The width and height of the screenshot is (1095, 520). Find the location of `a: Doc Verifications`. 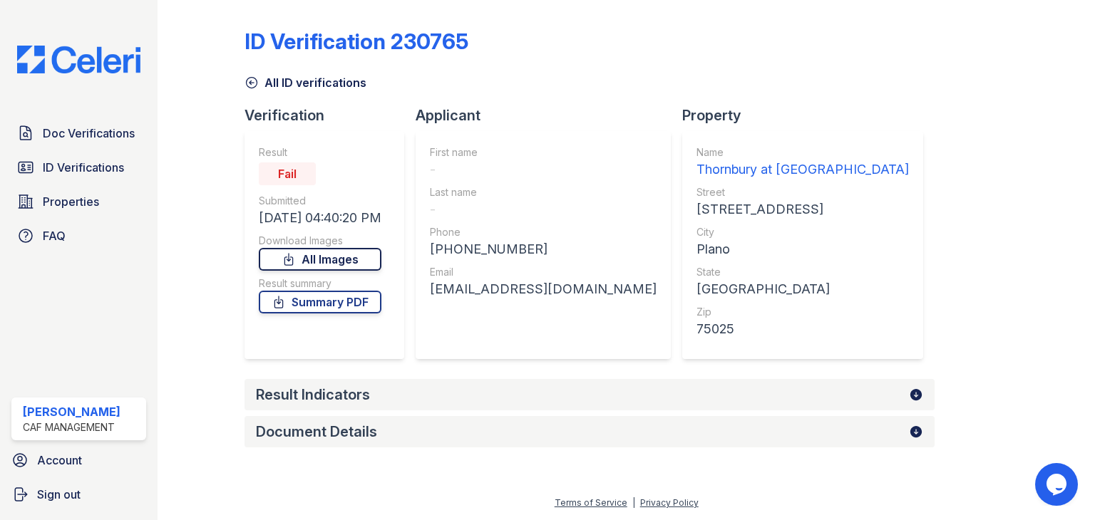

a: Doc Verifications is located at coordinates (78, 133).